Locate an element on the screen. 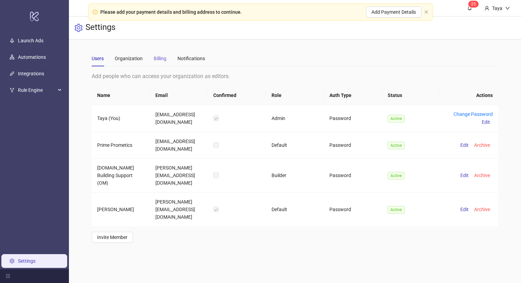  sup: 25 is located at coordinates (473, 4).